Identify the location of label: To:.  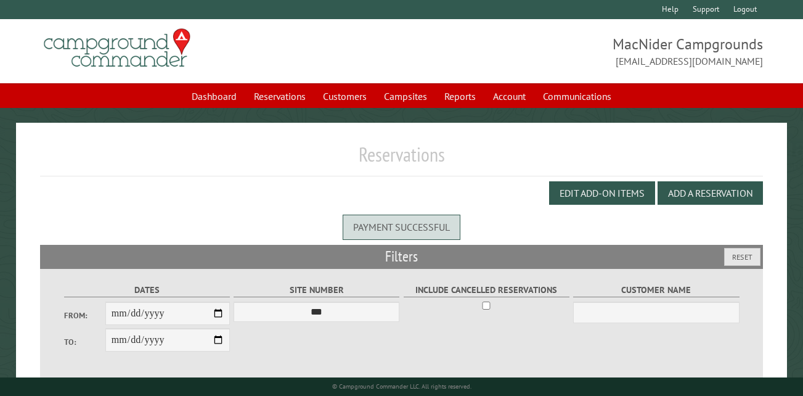
(84, 342).